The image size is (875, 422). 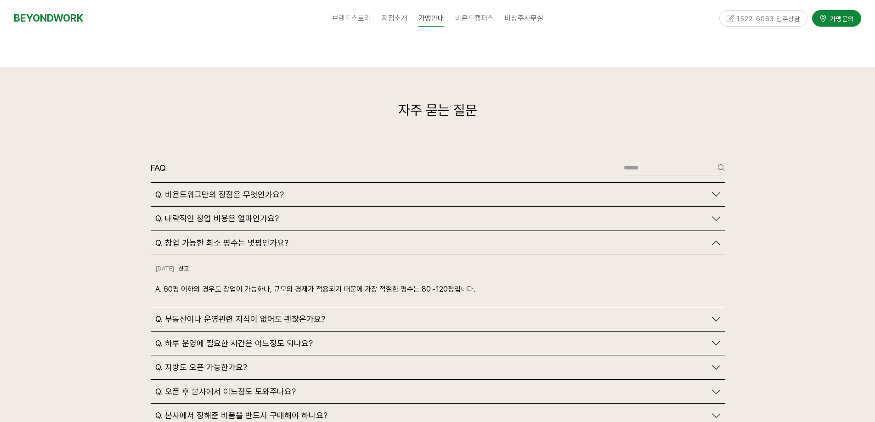 I want to click on span: 브랜드스토리, so click(x=351, y=18).